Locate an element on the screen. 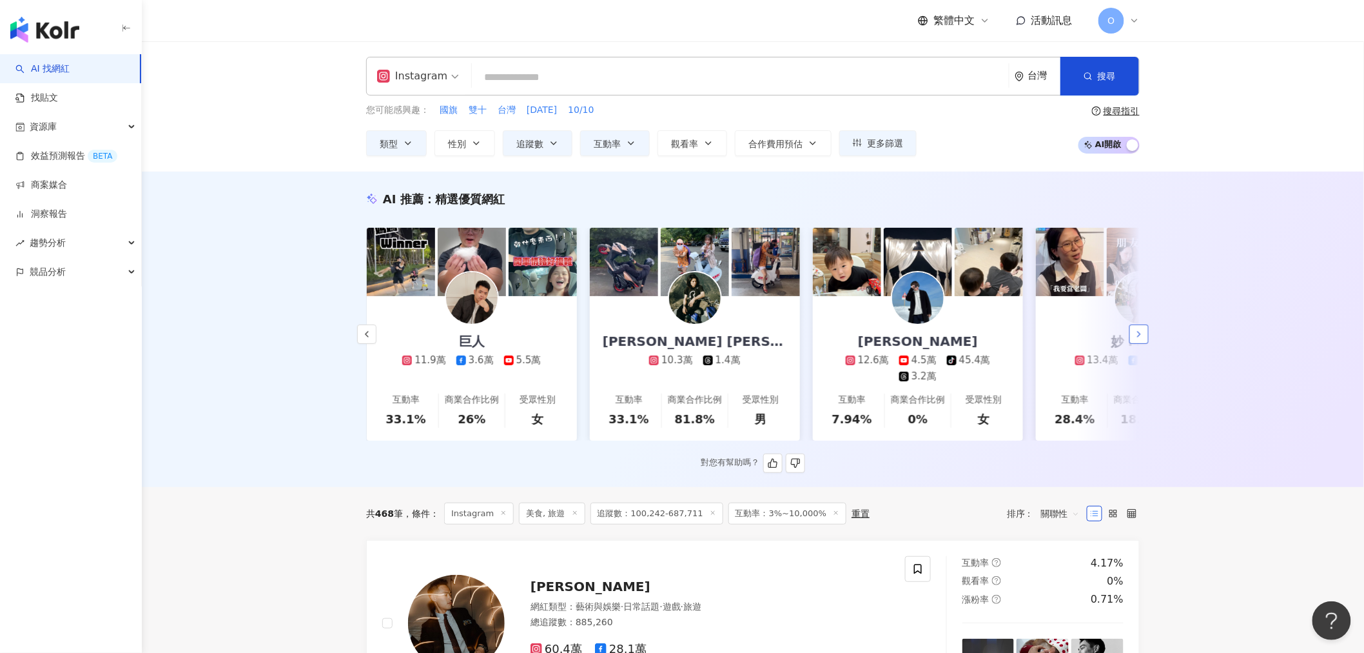 This screenshot has height=653, width=1364. span: 追蹤數 is located at coordinates (530, 144).